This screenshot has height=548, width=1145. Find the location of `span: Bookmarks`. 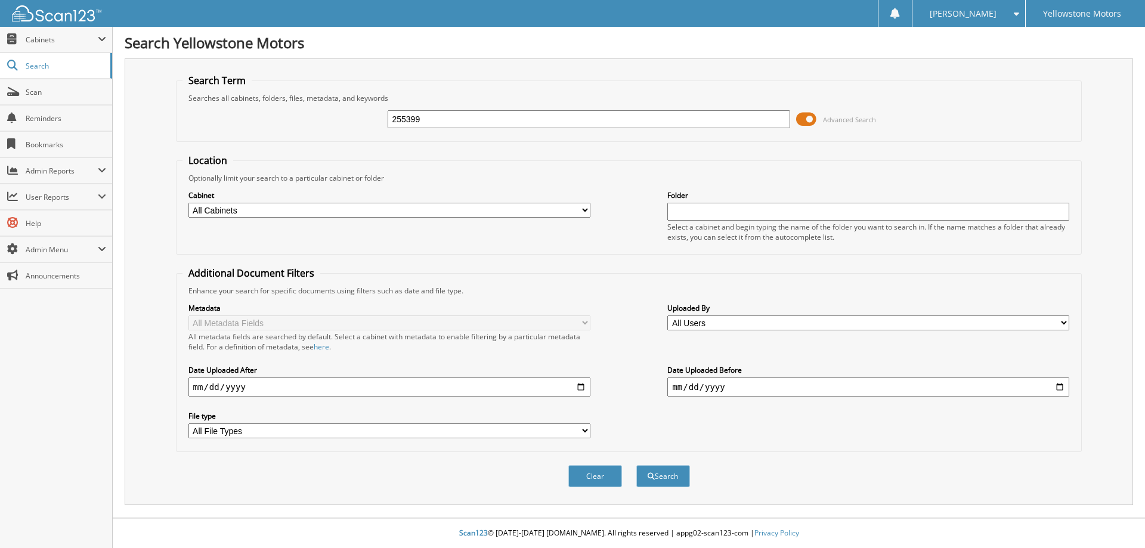

span: Bookmarks is located at coordinates (66, 144).